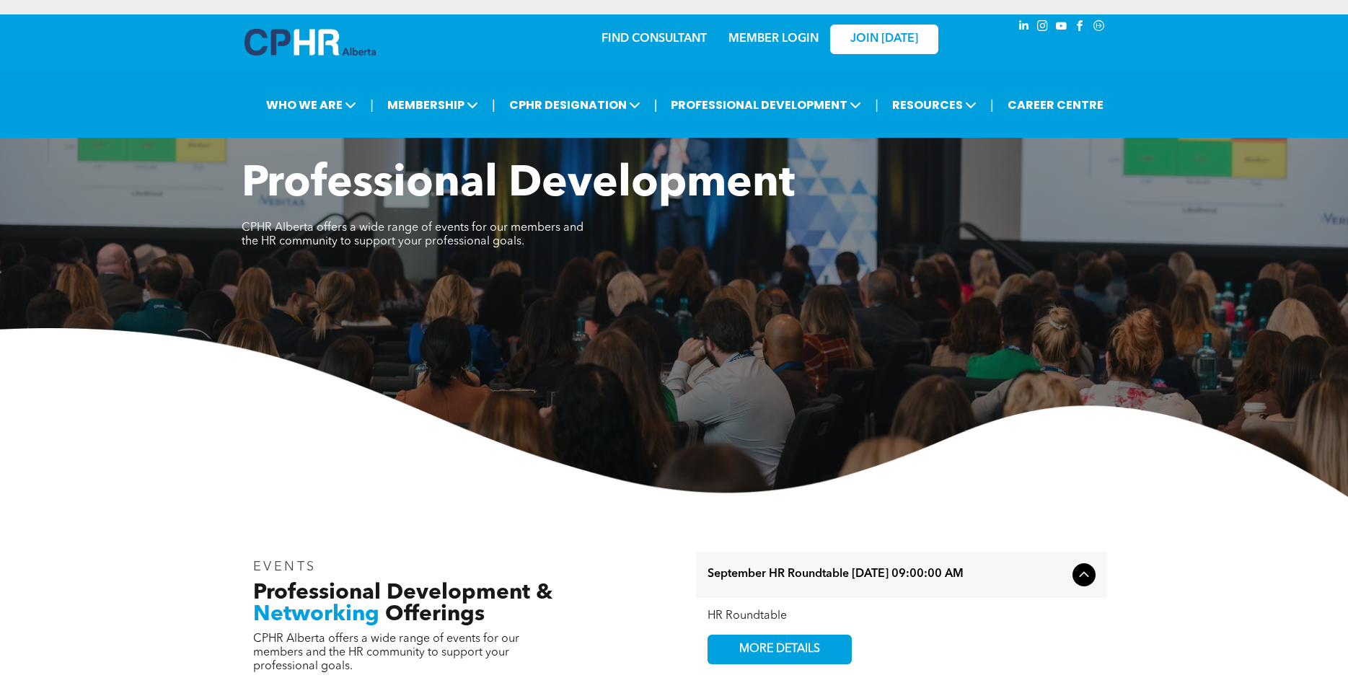 The height and width of the screenshot is (683, 1348). I want to click on span: WHO WE ARE, so click(311, 105).